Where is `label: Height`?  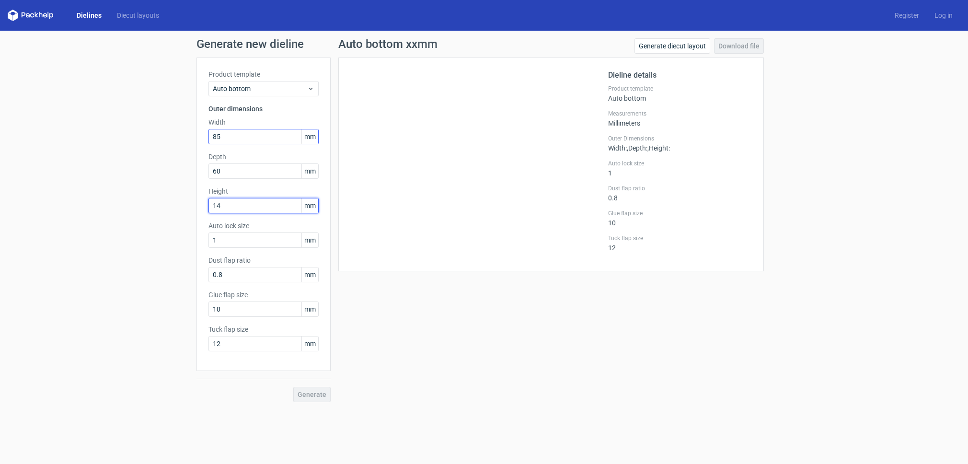
label: Height is located at coordinates (264, 191).